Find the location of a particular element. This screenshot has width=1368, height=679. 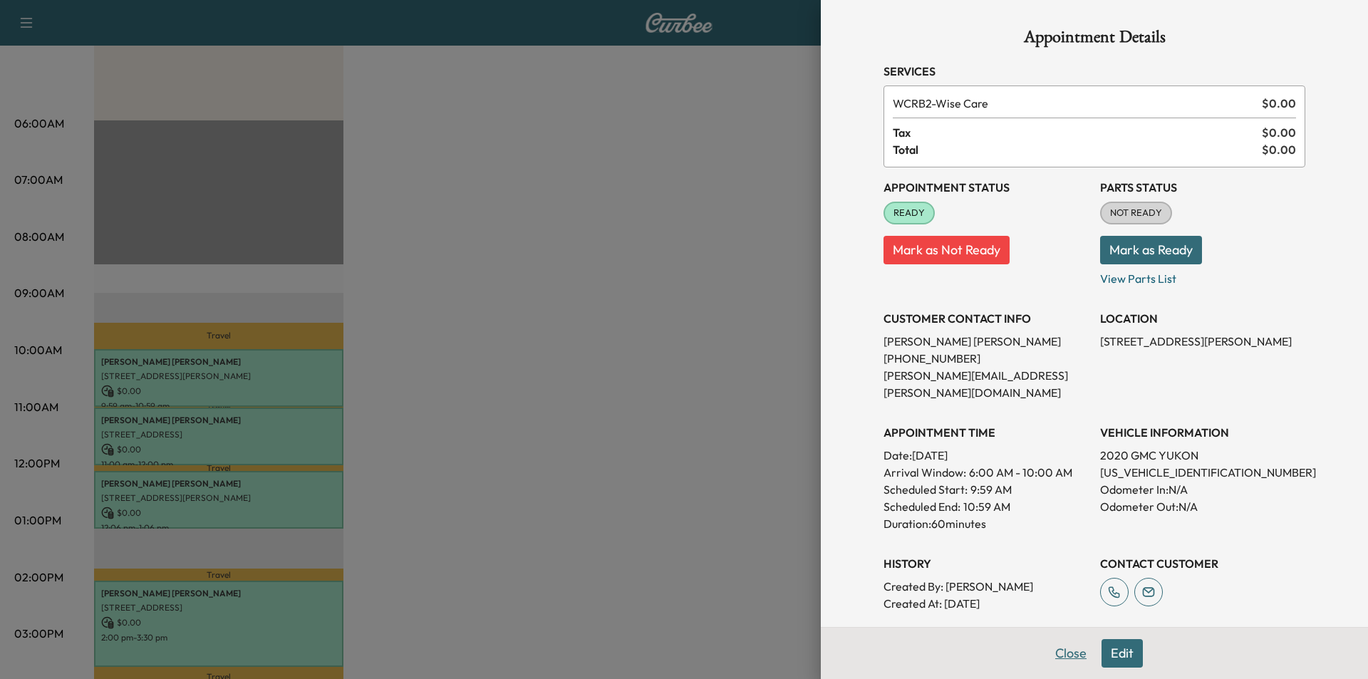

p: Scheduled End: is located at coordinates (922, 507).